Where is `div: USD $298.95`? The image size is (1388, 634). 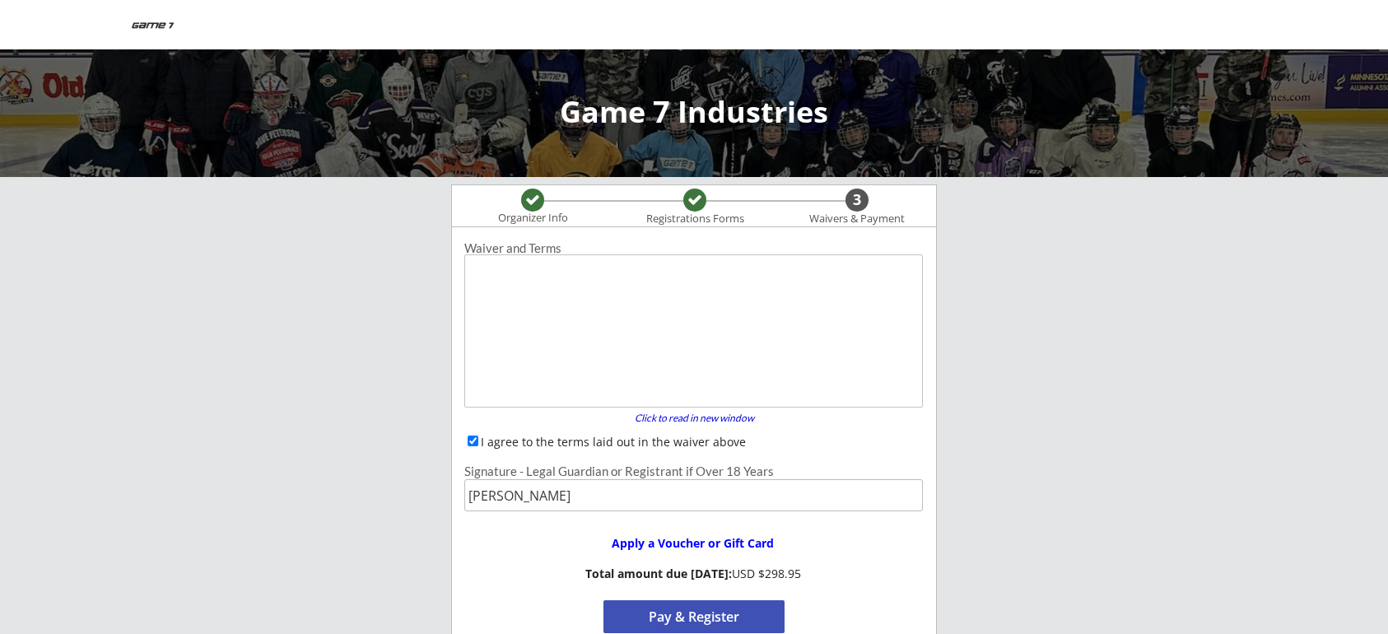 div: USD $298.95 is located at coordinates (693, 574).